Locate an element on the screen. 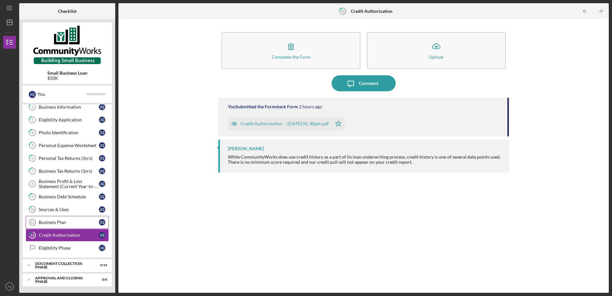  tspan: 9 is located at coordinates (32, 197).